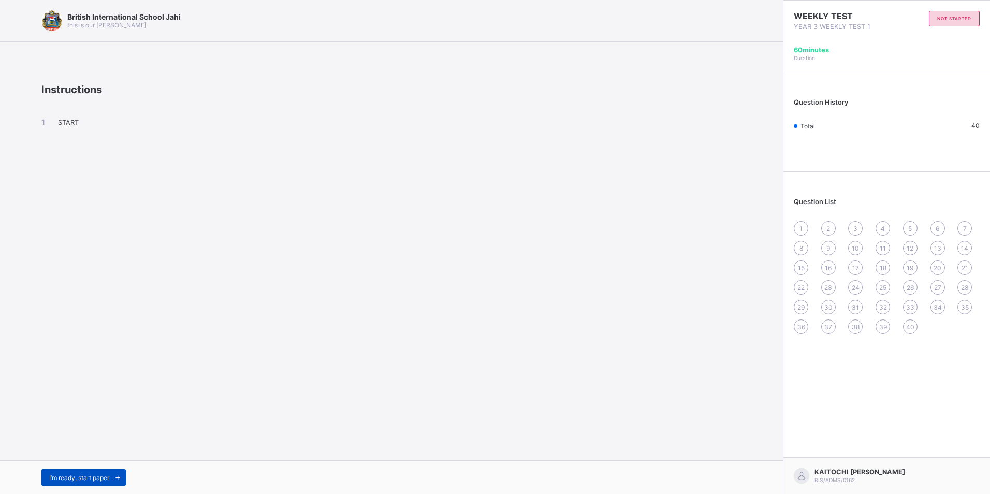  What do you see at coordinates (801, 228) in the screenshot?
I see `span: 1` at bounding box center [801, 228].